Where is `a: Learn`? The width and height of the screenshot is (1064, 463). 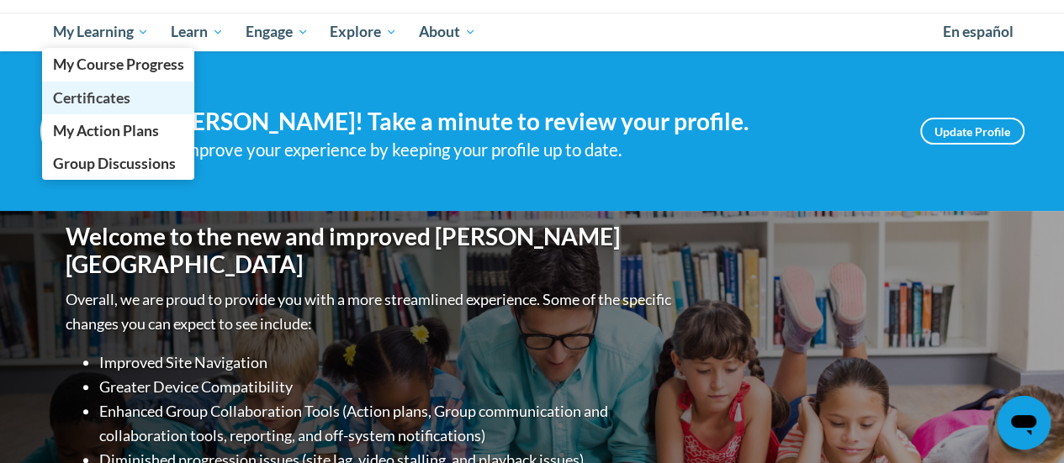 a: Learn is located at coordinates (197, 32).